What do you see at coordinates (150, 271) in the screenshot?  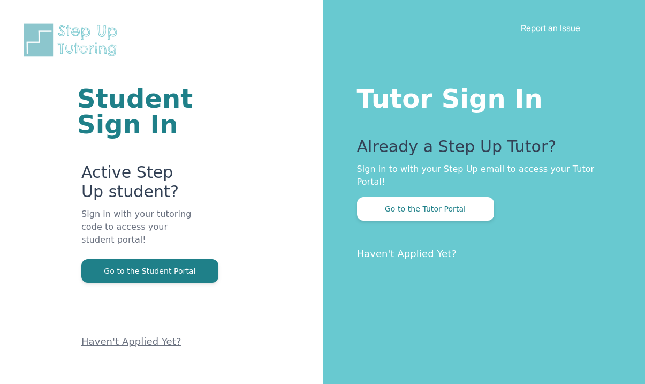 I see `button: Go to the Student Portal` at bounding box center [150, 271].